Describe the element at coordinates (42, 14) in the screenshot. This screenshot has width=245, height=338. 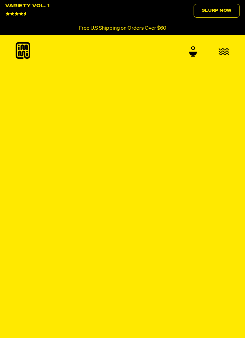
I see `span: 4643 Reviews` at that location.